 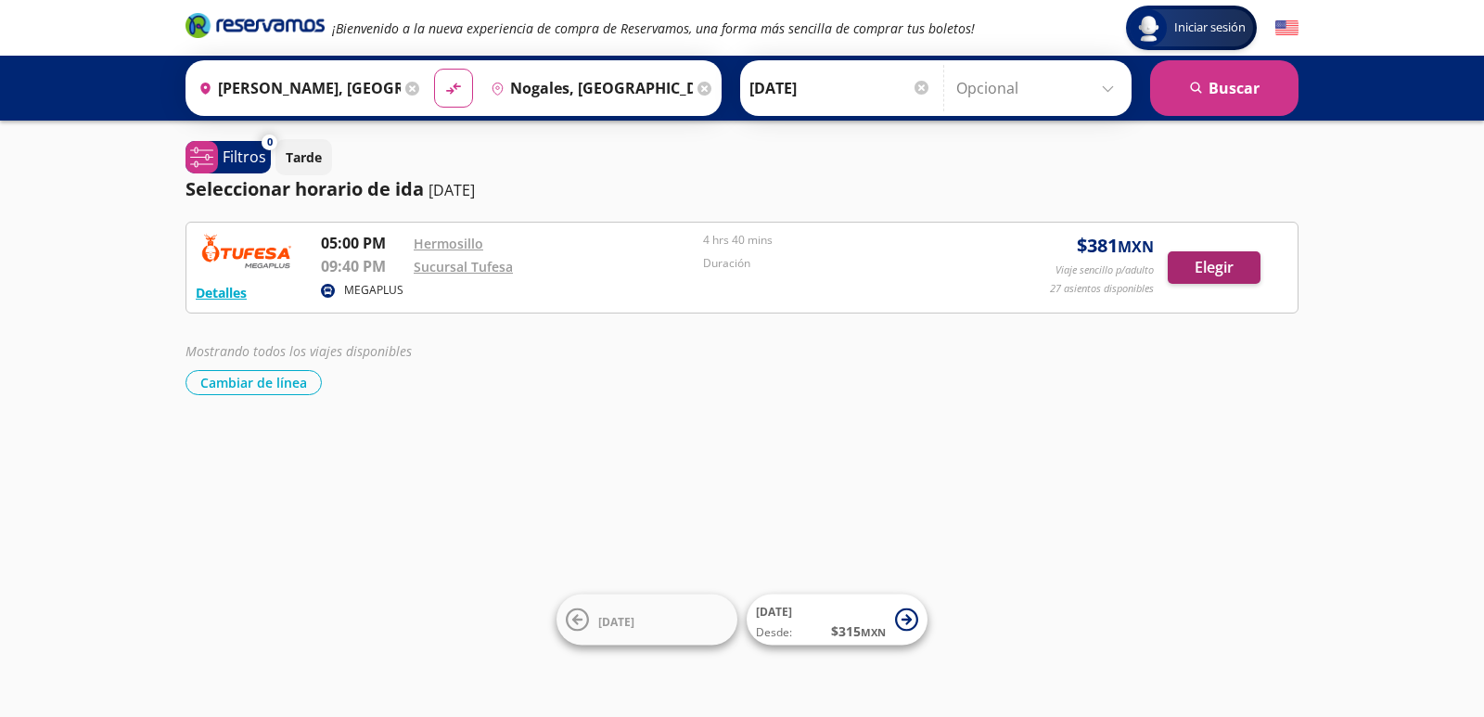 I want to click on input: Opcional, so click(x=1039, y=88).